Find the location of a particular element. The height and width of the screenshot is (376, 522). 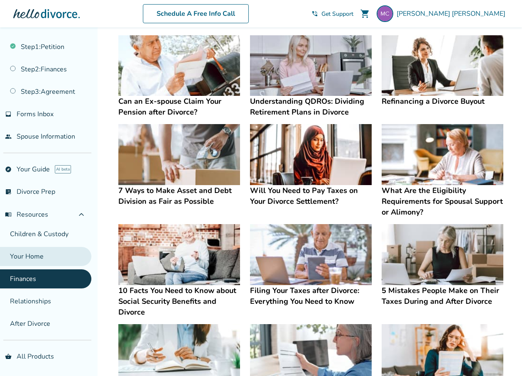

h4: Can an Ex-spouse Claim Your Pension after Divorce? is located at coordinates (179, 107).